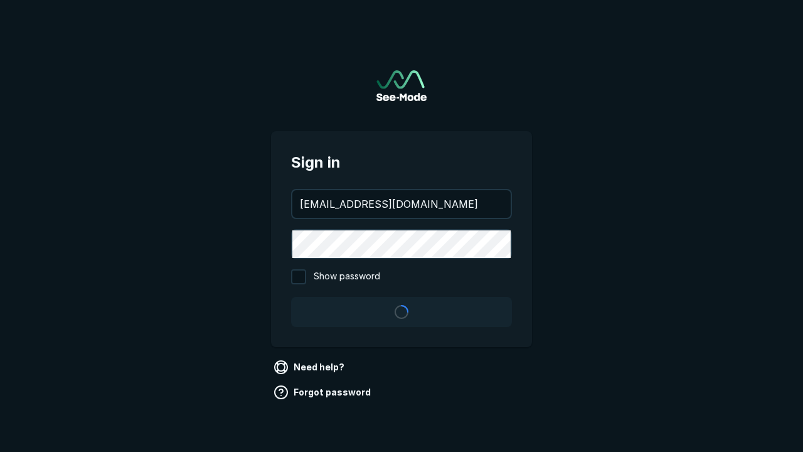 This screenshot has height=452, width=803. What do you see at coordinates (402, 85) in the screenshot?
I see `img: See-Mode Logo` at bounding box center [402, 85].